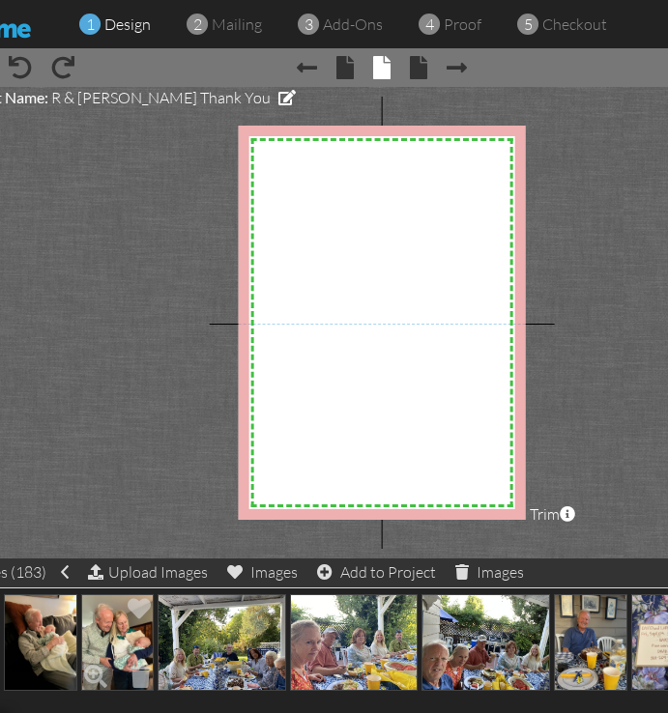 The width and height of the screenshot is (668, 713). I want to click on img: 20251012-032725-e0b94fe3231e-500.JPG, so click(41, 643).